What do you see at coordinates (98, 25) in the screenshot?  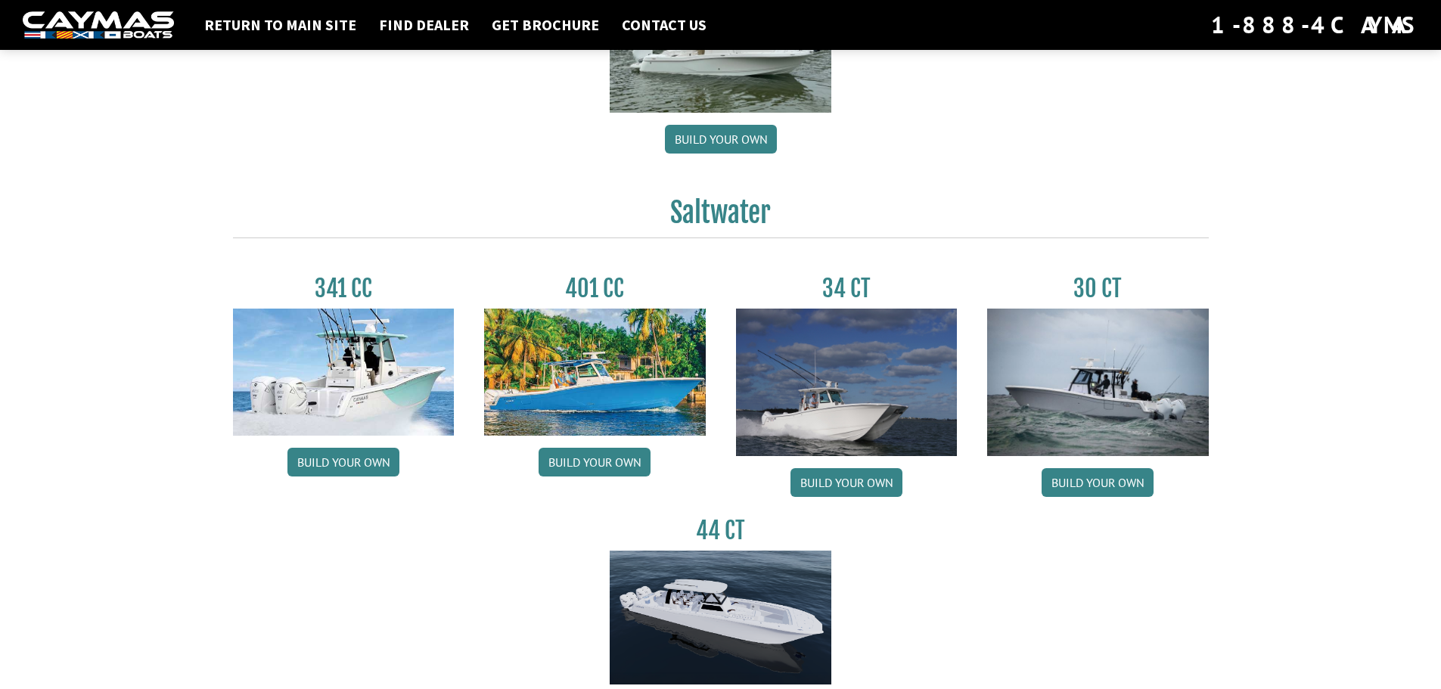 I see `img: white-logo-c9c8dbefe5ff5ceceb0f0178aa75bf4bb51f6bca0971e226c86eb53dfe498488.png` at bounding box center [98, 25].